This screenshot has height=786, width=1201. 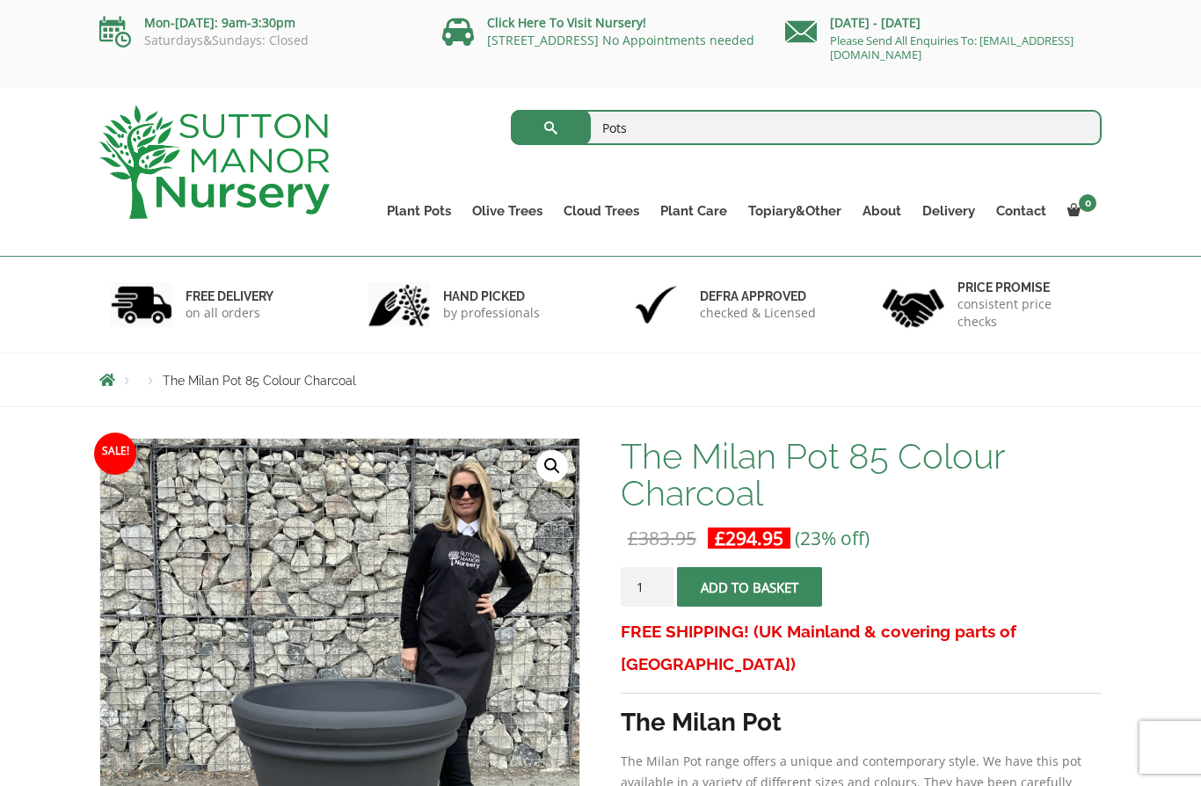 What do you see at coordinates (832, 538) in the screenshot?
I see `span: (23% off)` at bounding box center [832, 538].